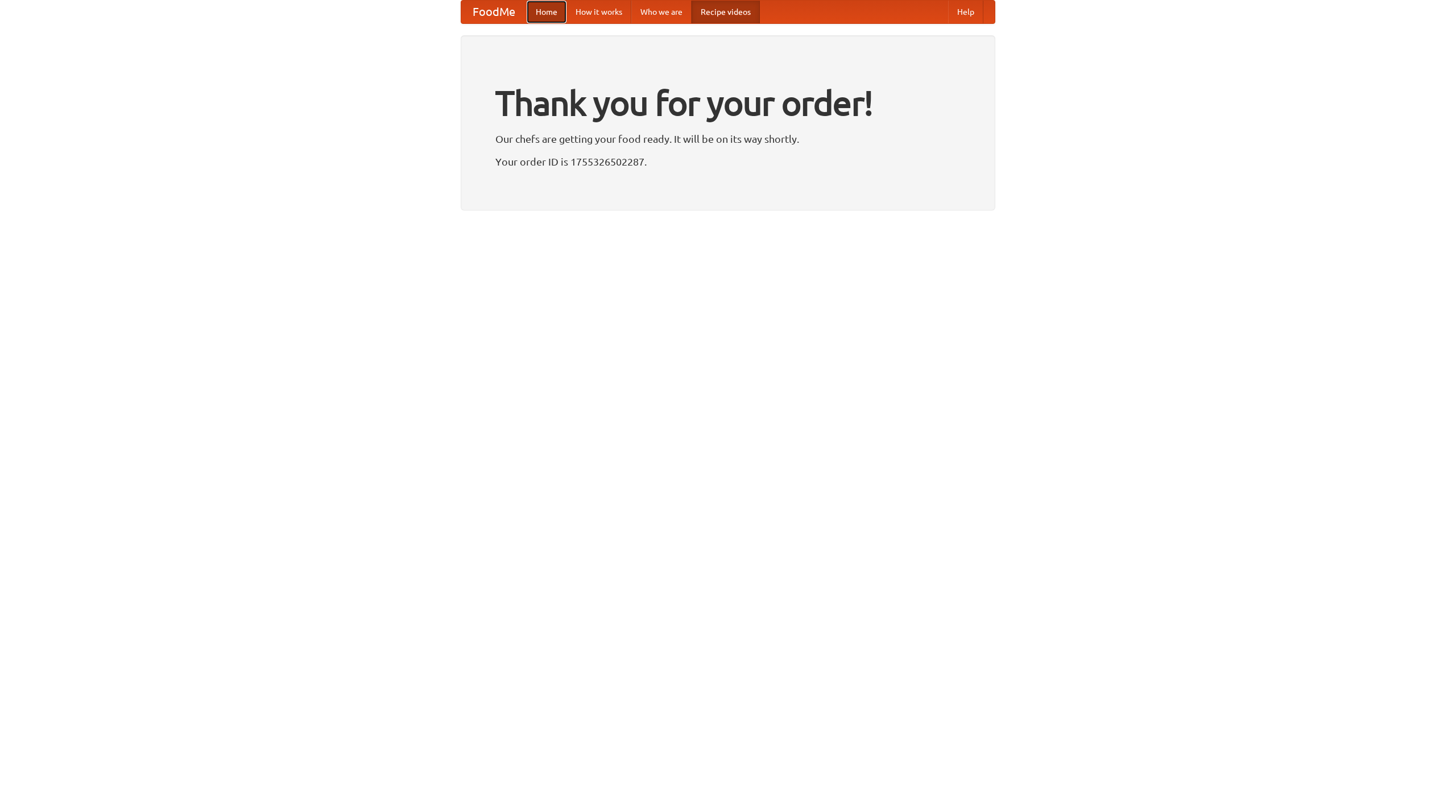 The image size is (1456, 805). What do you see at coordinates (728, 139) in the screenshot?
I see `p: Our chefs are getting your food ready. It will be on its way shortly.` at bounding box center [728, 139].